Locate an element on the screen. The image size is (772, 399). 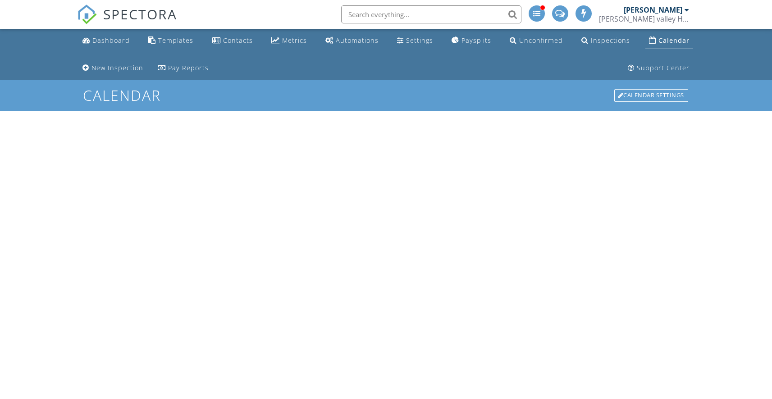
a: New Inspection is located at coordinates (113, 68).